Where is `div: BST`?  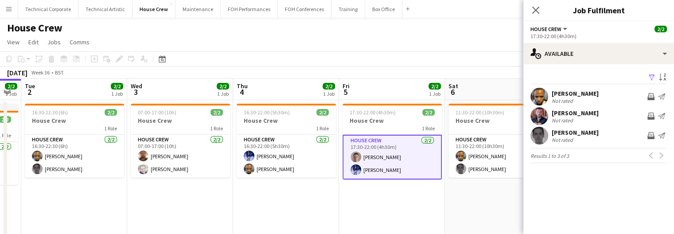
div: BST is located at coordinates (59, 72).